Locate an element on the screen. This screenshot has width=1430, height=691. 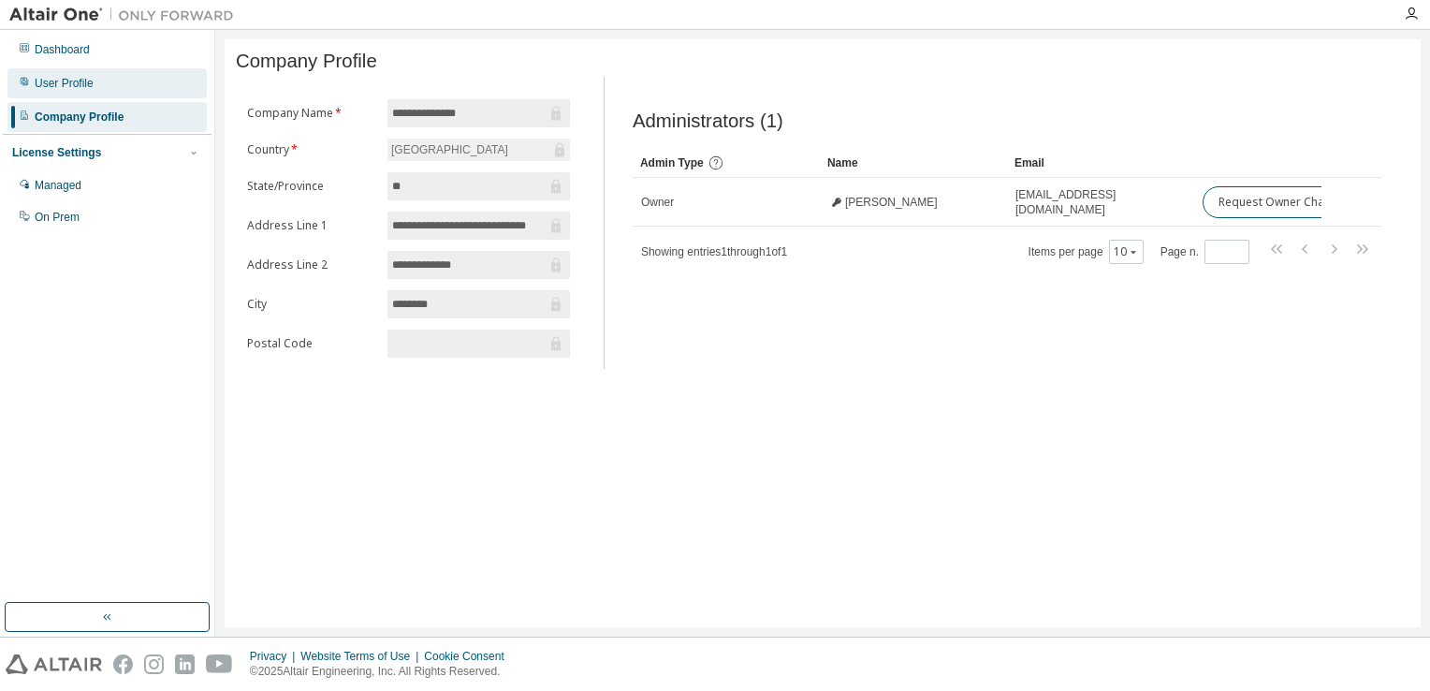
div: Email is located at coordinates (1101, 163).